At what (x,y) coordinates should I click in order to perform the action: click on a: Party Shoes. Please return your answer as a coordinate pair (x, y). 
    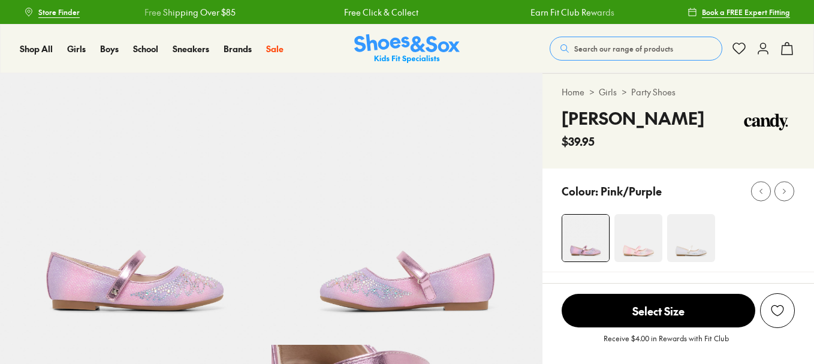
    Looking at the image, I should click on (654, 92).